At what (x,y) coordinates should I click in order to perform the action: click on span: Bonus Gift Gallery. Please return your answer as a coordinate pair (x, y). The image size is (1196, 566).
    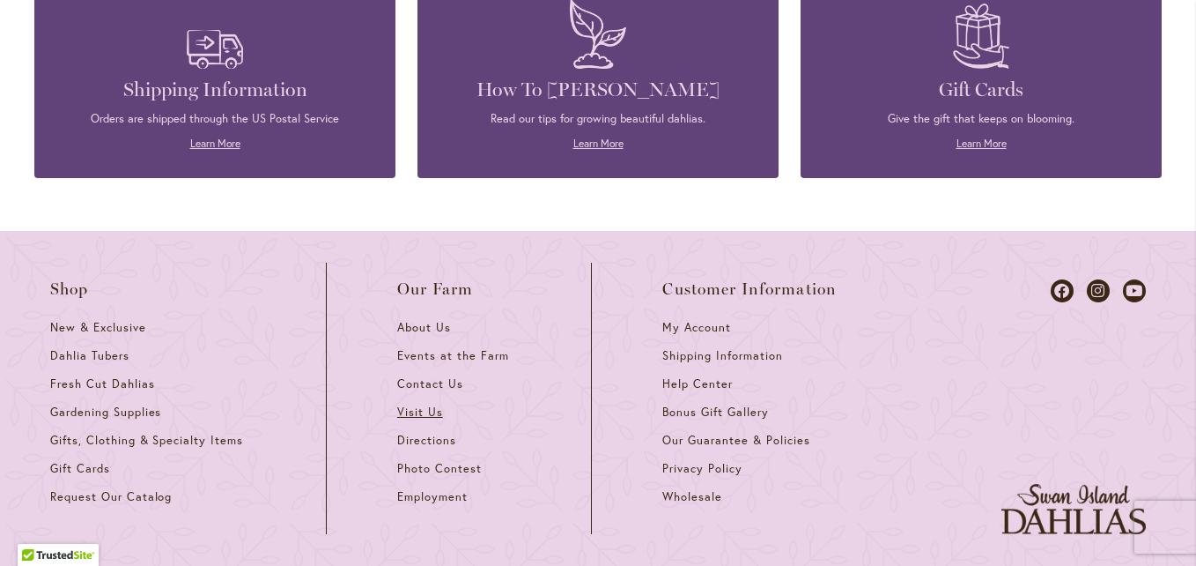
    Looking at the image, I should click on (715, 411).